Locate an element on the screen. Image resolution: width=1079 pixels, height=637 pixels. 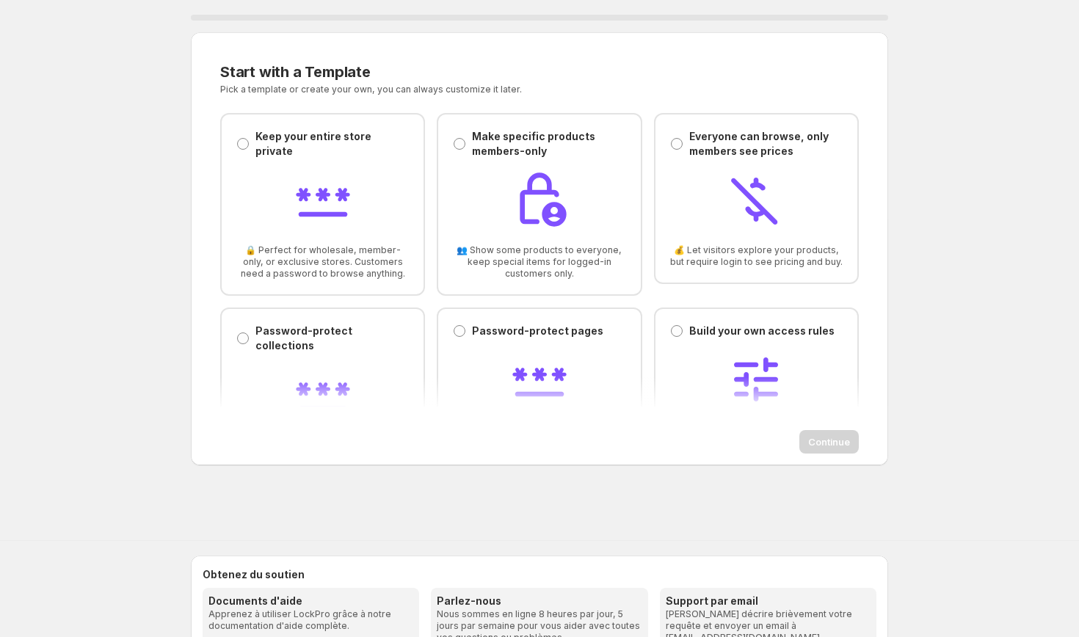
p: Password-protect collections is located at coordinates (332, 338).